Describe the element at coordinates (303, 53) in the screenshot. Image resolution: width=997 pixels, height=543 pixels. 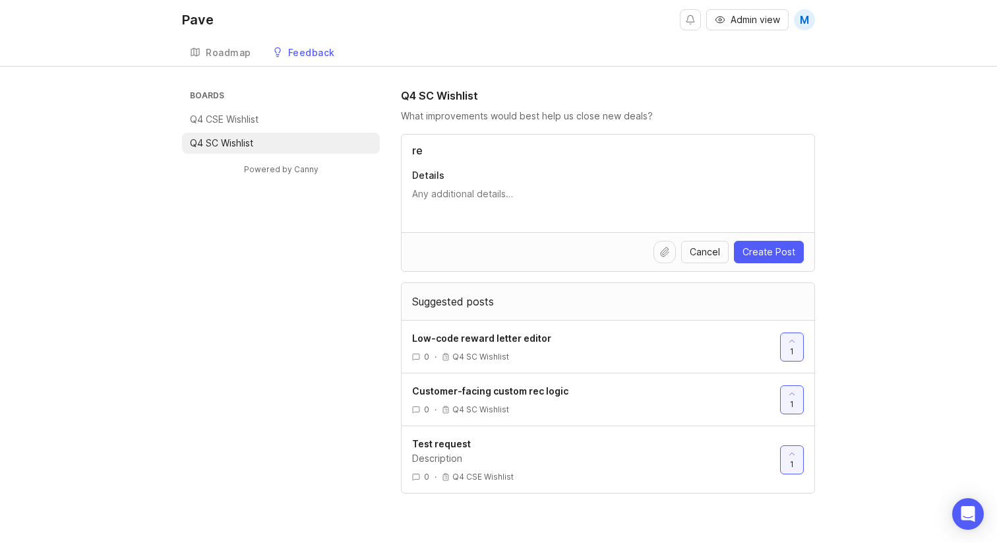
I see `a: Feedback` at that location.